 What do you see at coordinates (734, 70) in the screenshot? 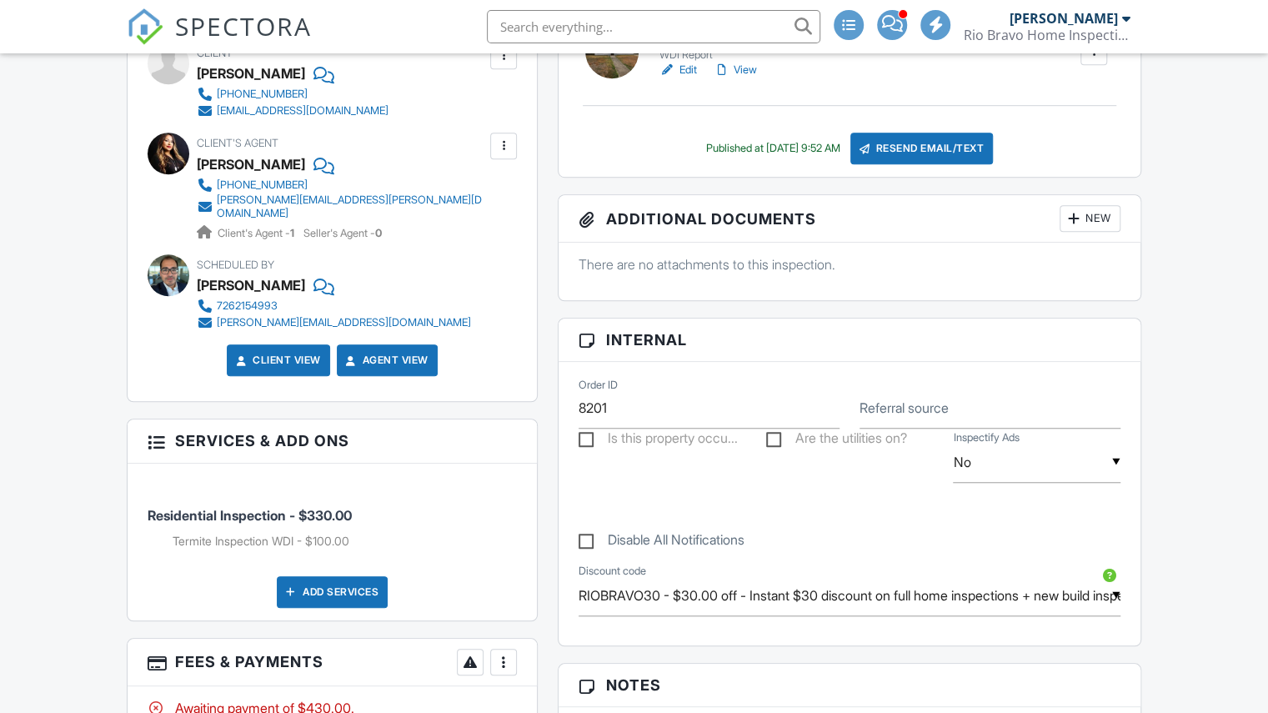
I see `a: View` at bounding box center [734, 70].